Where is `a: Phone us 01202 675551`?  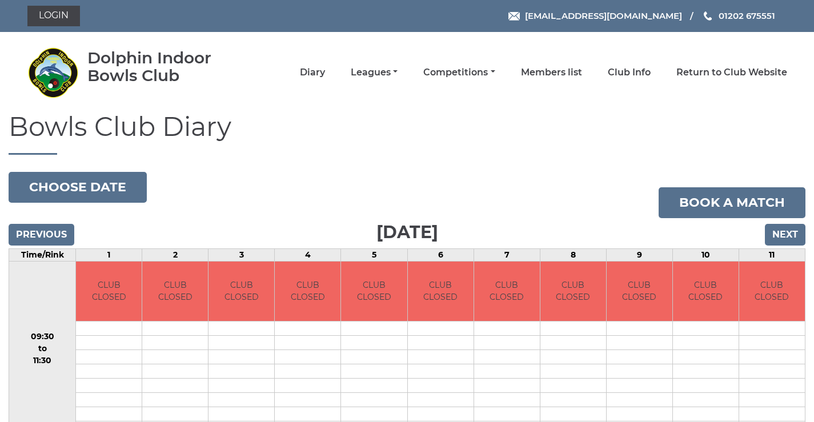
a: Phone us 01202 675551 is located at coordinates (739, 15).